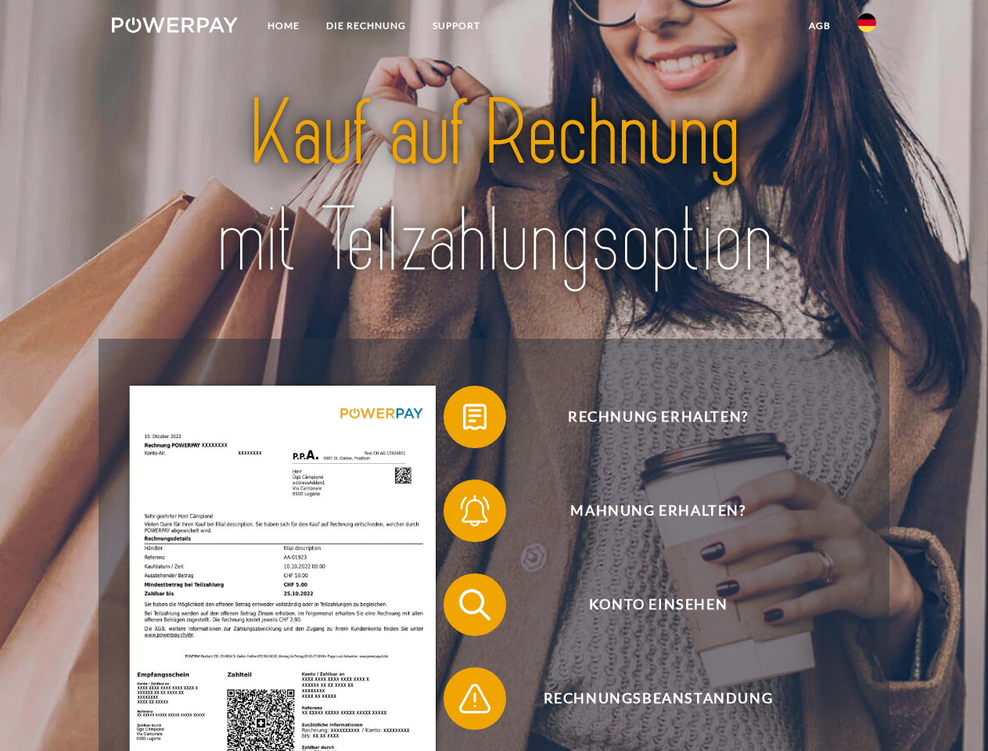 The height and width of the screenshot is (751, 988). Describe the element at coordinates (820, 26) in the screenshot. I see `a: agb` at that location.